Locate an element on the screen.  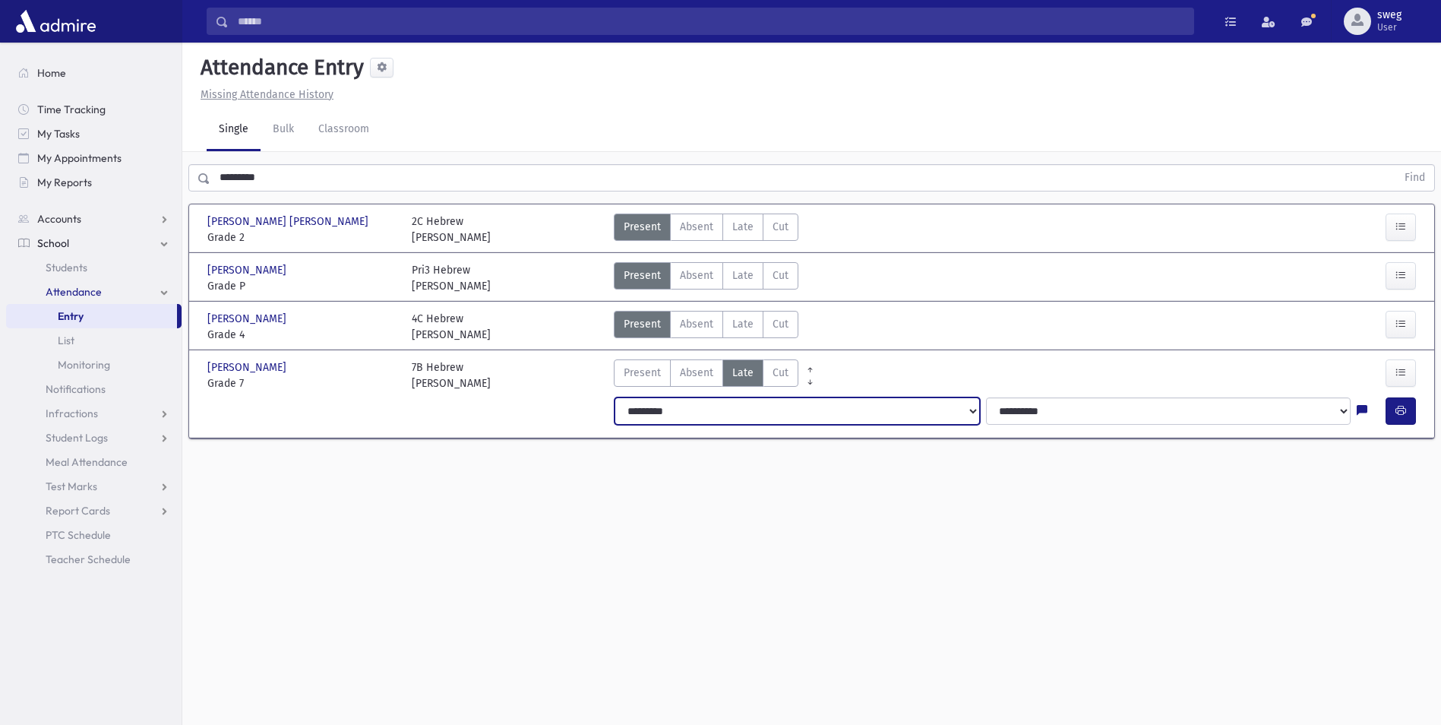
span: My Appointments is located at coordinates (79, 158).